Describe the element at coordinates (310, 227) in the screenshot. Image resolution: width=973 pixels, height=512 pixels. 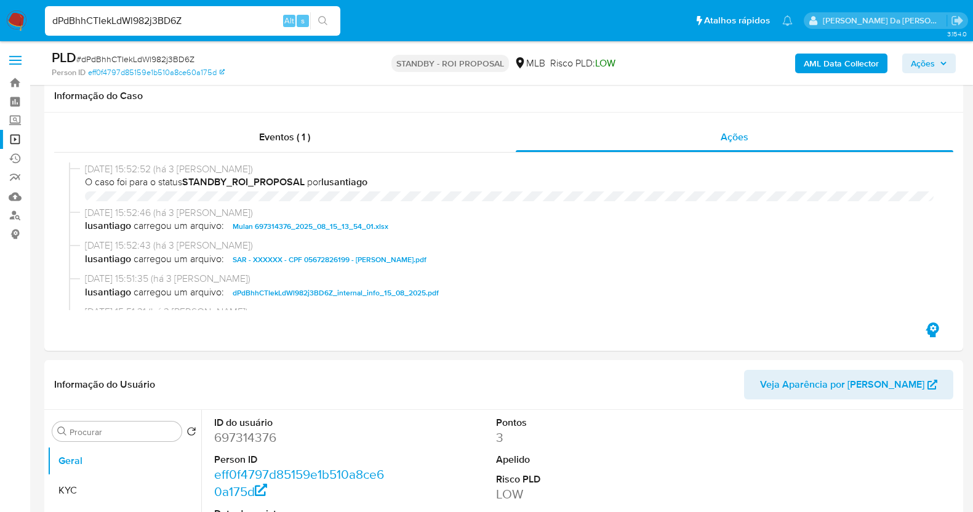
I see `span: Mulan 697314376_2025_08_15_13_54_01.xlsx` at that location.